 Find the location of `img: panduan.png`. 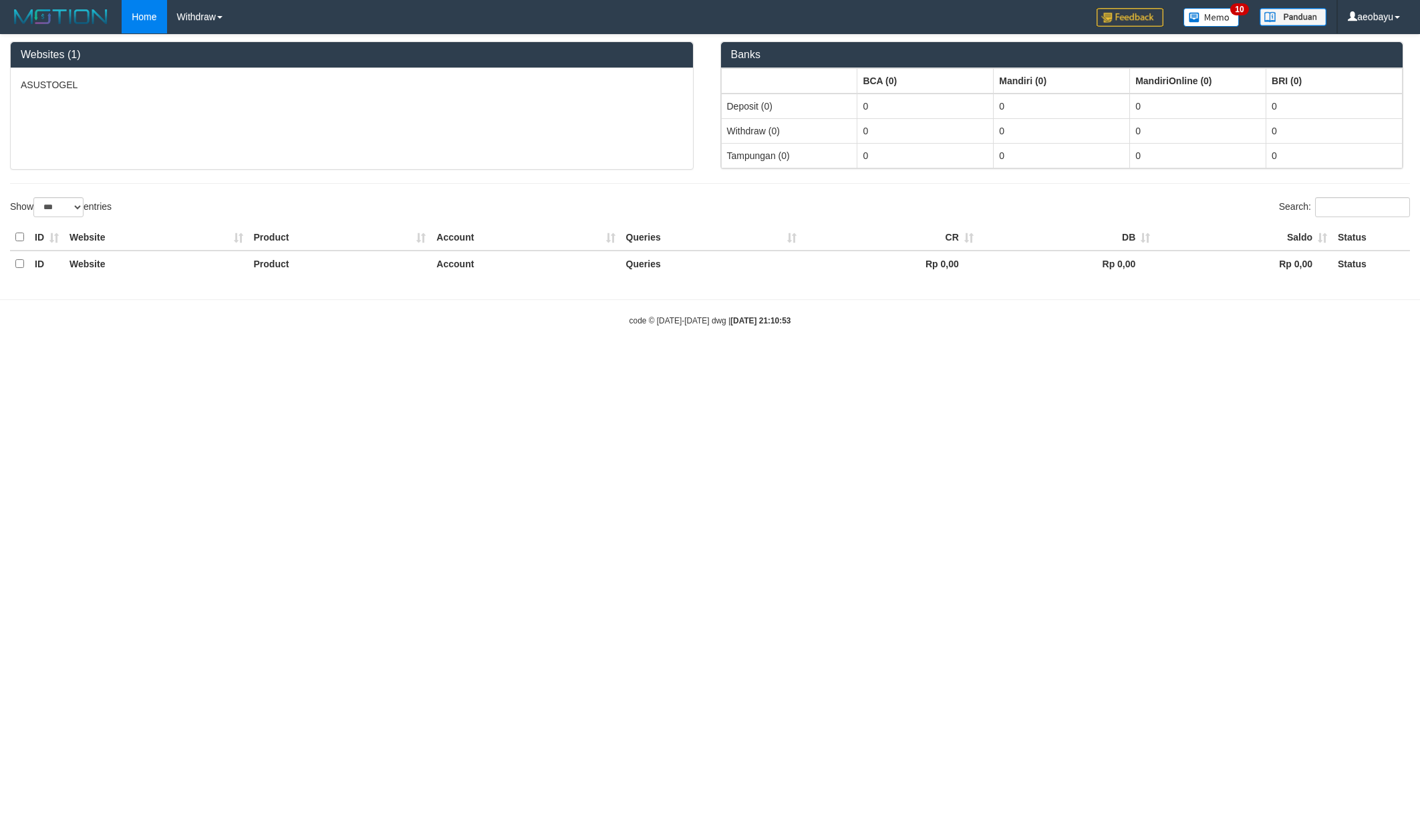

img: panduan.png is located at coordinates (1293, 16).